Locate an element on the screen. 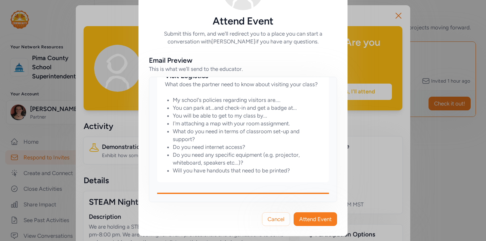  span: Cancel is located at coordinates (276, 219).